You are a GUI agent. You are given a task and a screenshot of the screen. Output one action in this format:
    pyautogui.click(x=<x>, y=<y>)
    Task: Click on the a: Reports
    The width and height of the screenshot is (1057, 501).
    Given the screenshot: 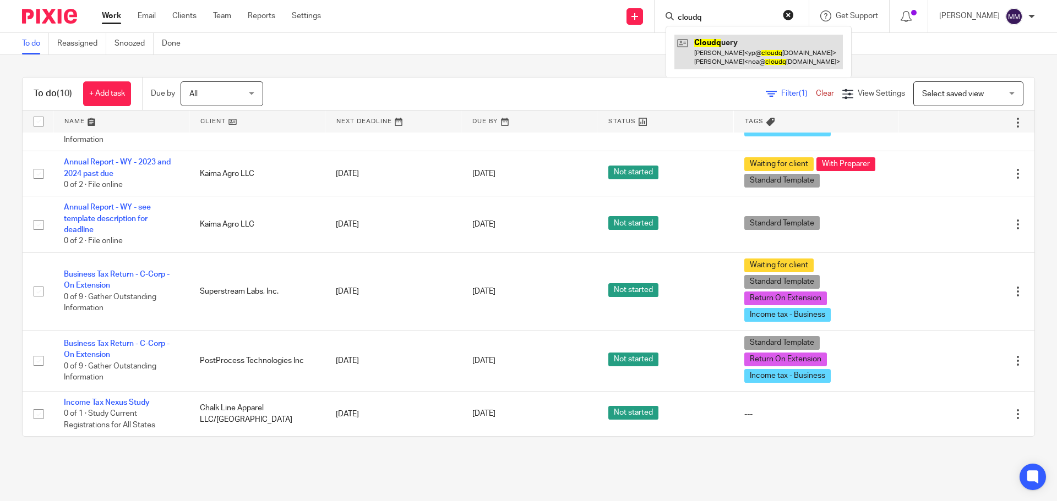 What is the action you would take?
    pyautogui.click(x=261, y=16)
    